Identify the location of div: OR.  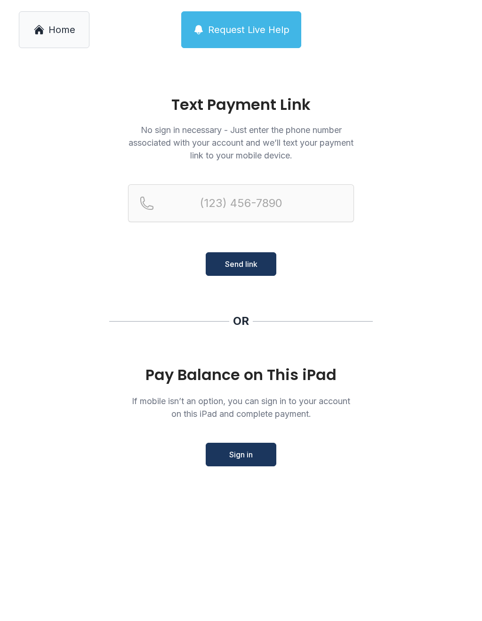
(241, 321).